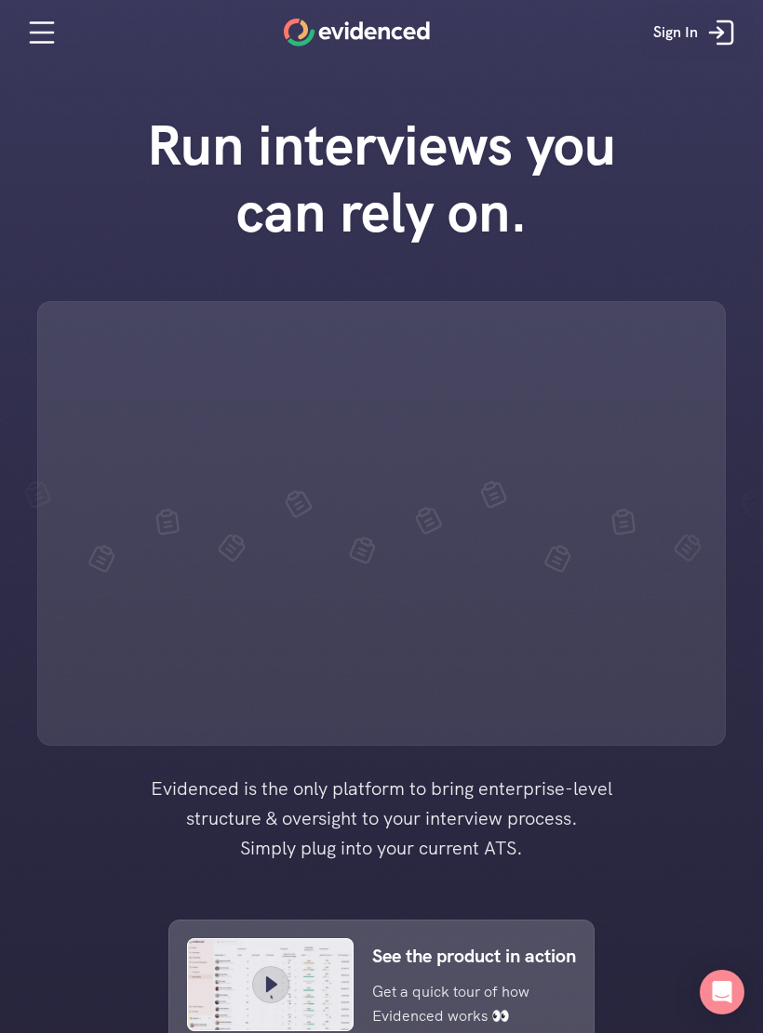 The height and width of the screenshot is (1033, 763). What do you see at coordinates (459, 1003) in the screenshot?
I see `p: Get a quick tour of how Evidenced works 👀` at bounding box center [459, 1003].